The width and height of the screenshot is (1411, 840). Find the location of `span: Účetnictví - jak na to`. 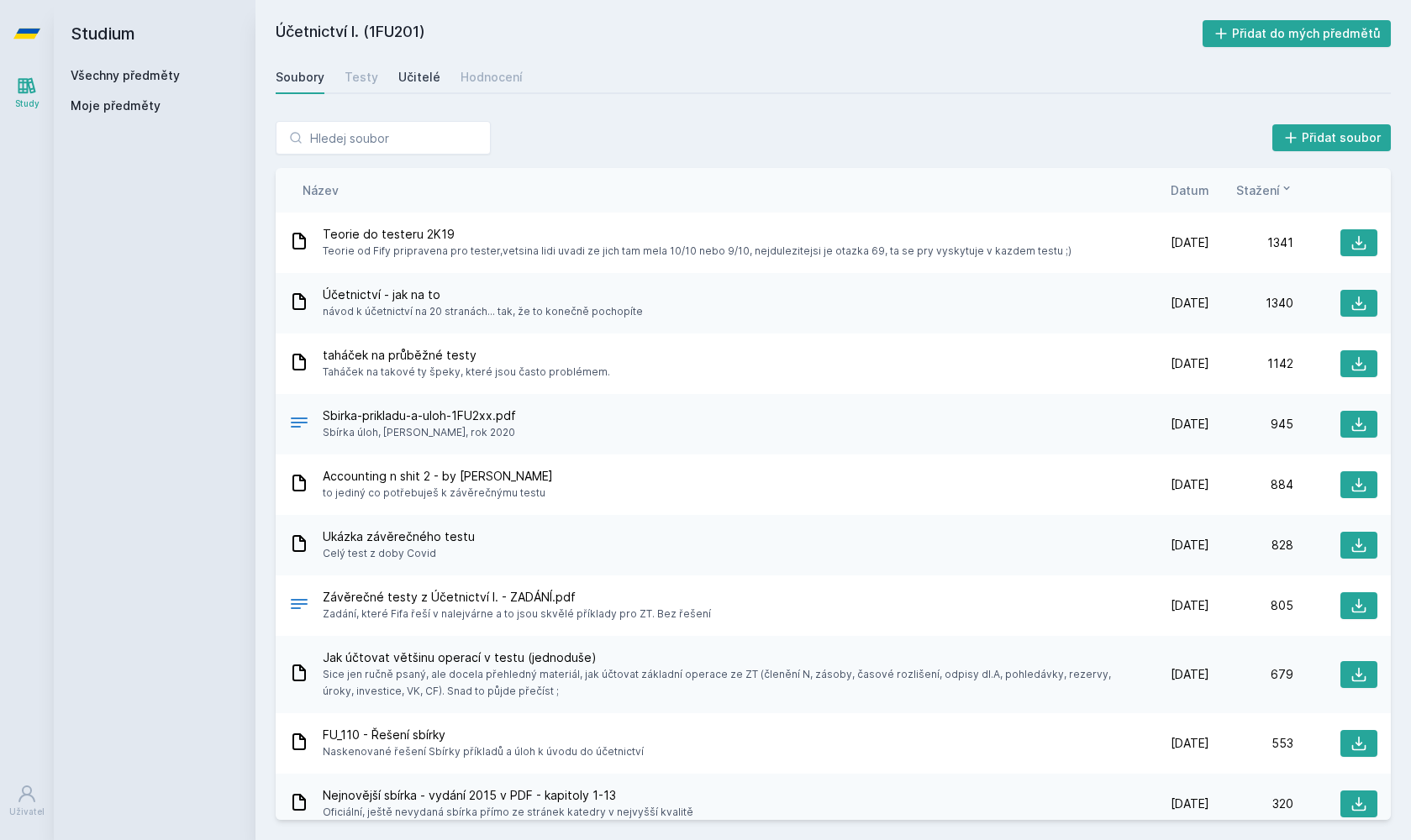

span: Účetnictví - jak na to is located at coordinates (483, 295).